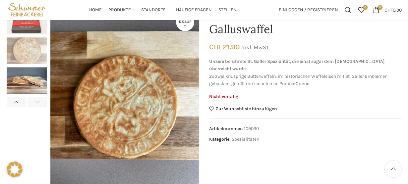  Describe the element at coordinates (348, 10) in the screenshot. I see `div: Suchen` at that location.